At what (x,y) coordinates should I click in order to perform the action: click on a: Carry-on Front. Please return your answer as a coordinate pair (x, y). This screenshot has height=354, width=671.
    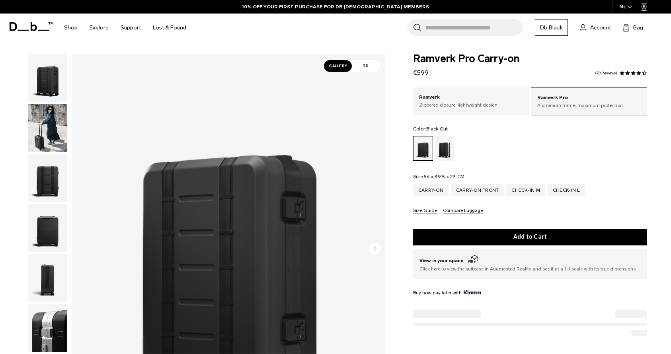
    Looking at the image, I should click on (477, 190).